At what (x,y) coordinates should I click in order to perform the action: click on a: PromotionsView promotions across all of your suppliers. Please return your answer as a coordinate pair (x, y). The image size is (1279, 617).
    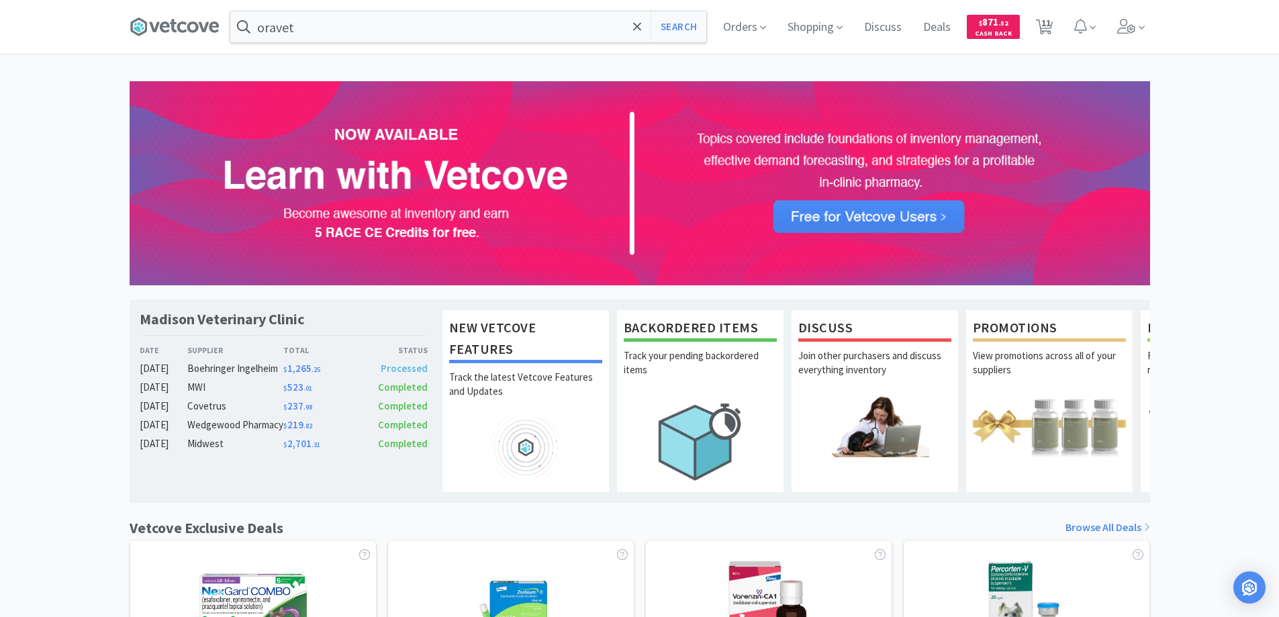
    Looking at the image, I should click on (1049, 401).